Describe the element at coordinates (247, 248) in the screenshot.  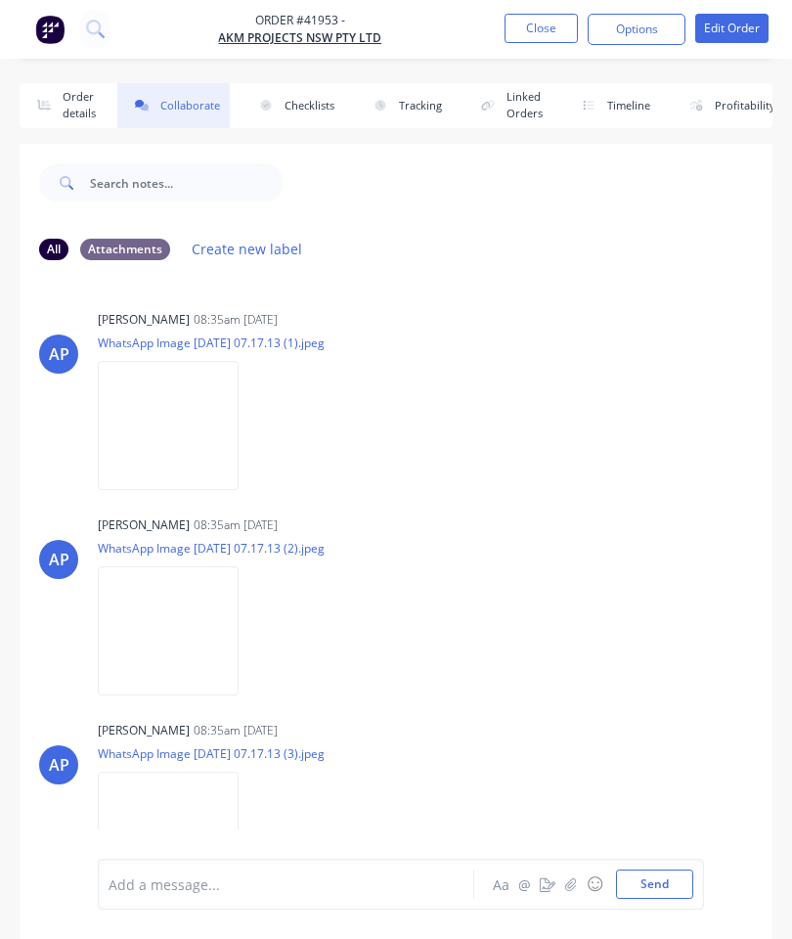
I see `button: Create new label` at that location.